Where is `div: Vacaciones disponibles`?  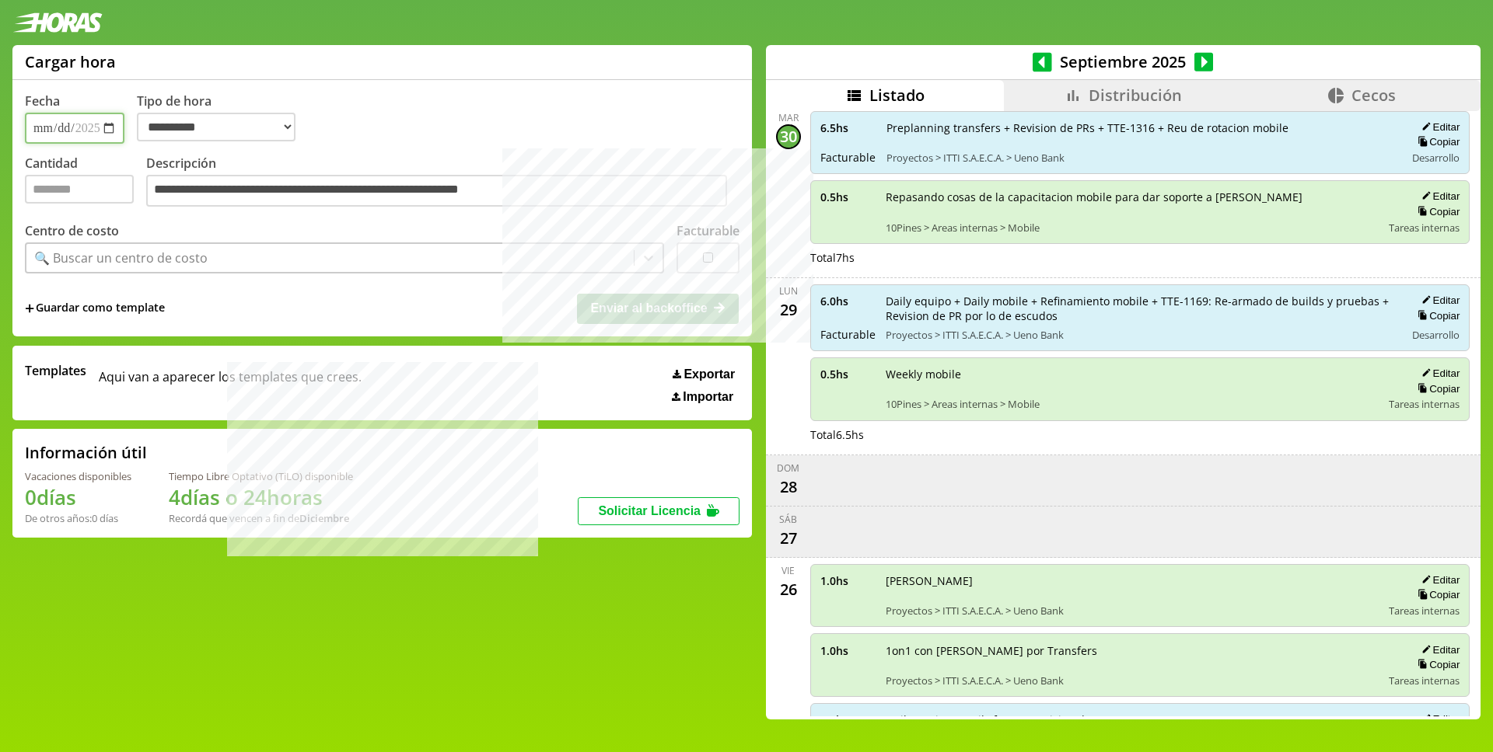 div: Vacaciones disponibles is located at coordinates (78, 477).